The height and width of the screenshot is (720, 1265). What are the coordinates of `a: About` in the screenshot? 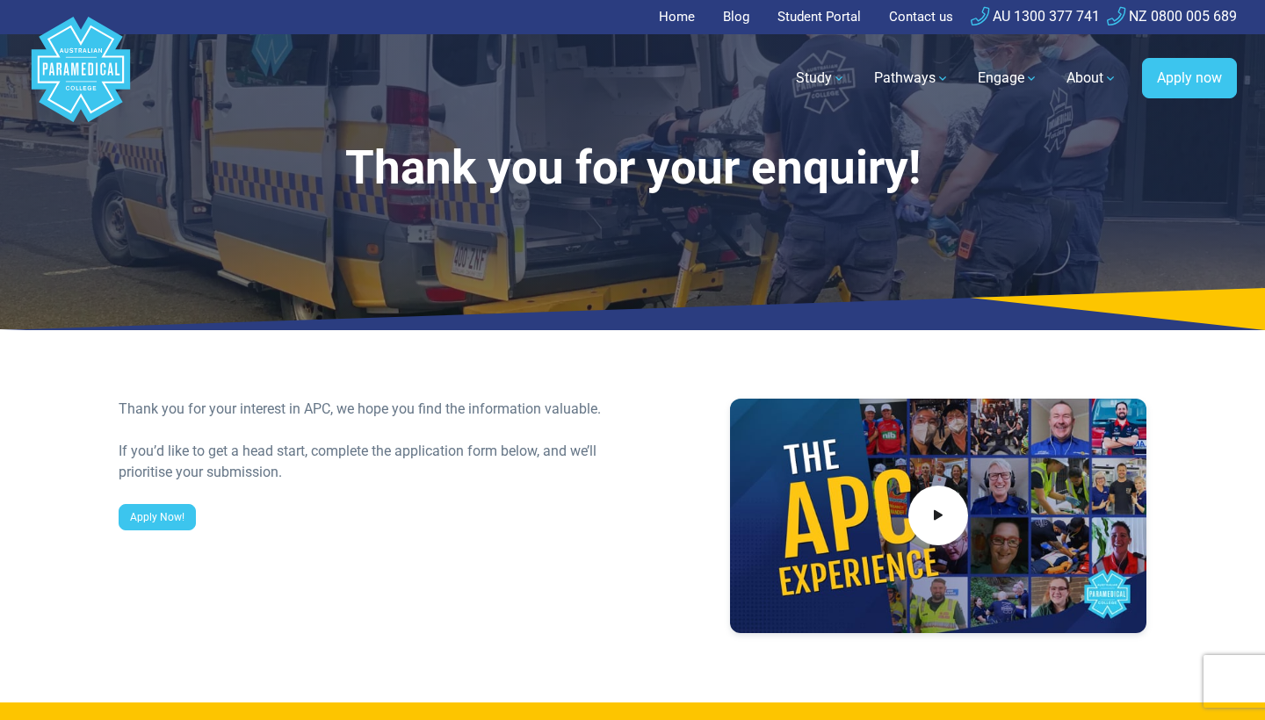 It's located at (1092, 78).